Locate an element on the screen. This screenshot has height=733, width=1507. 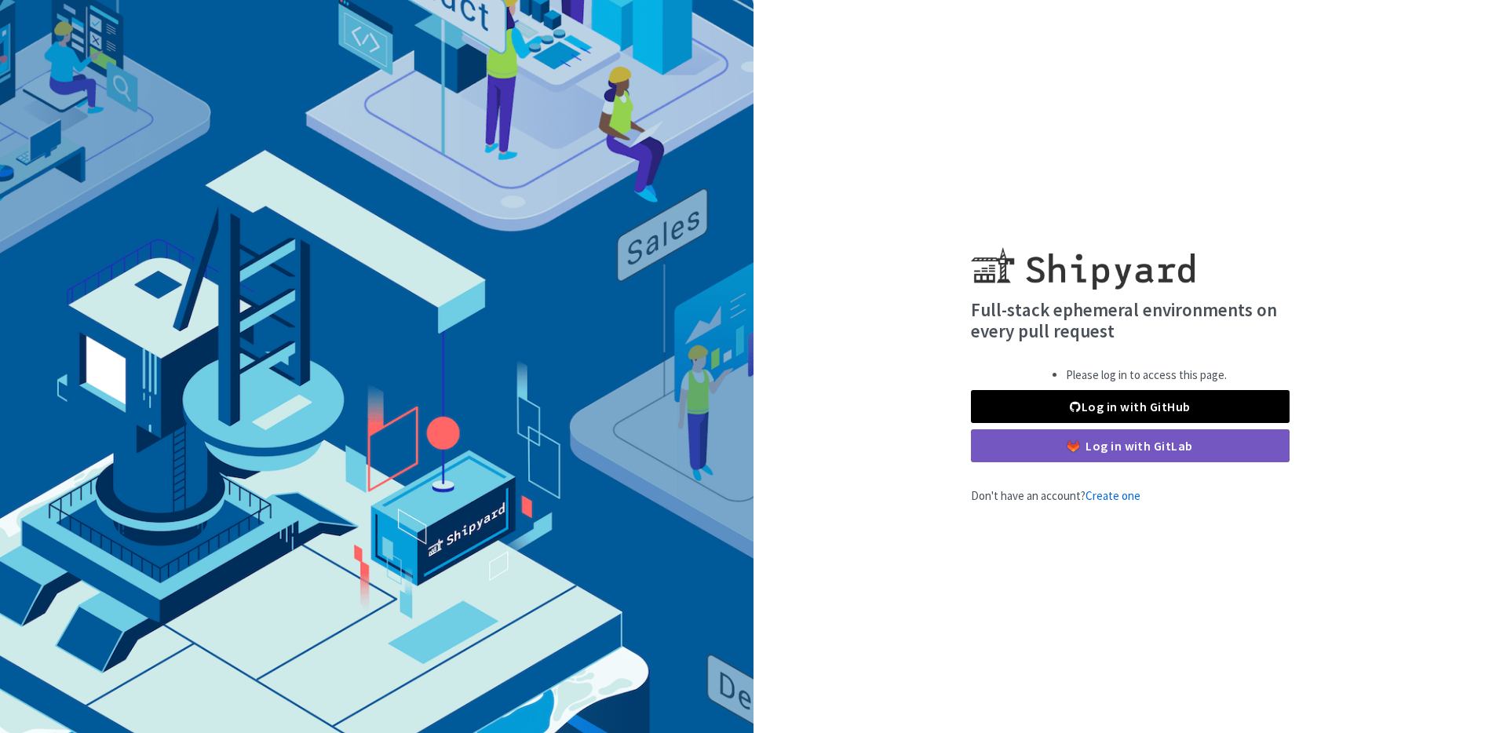
span: Don't have an account? is located at coordinates (1055, 495).